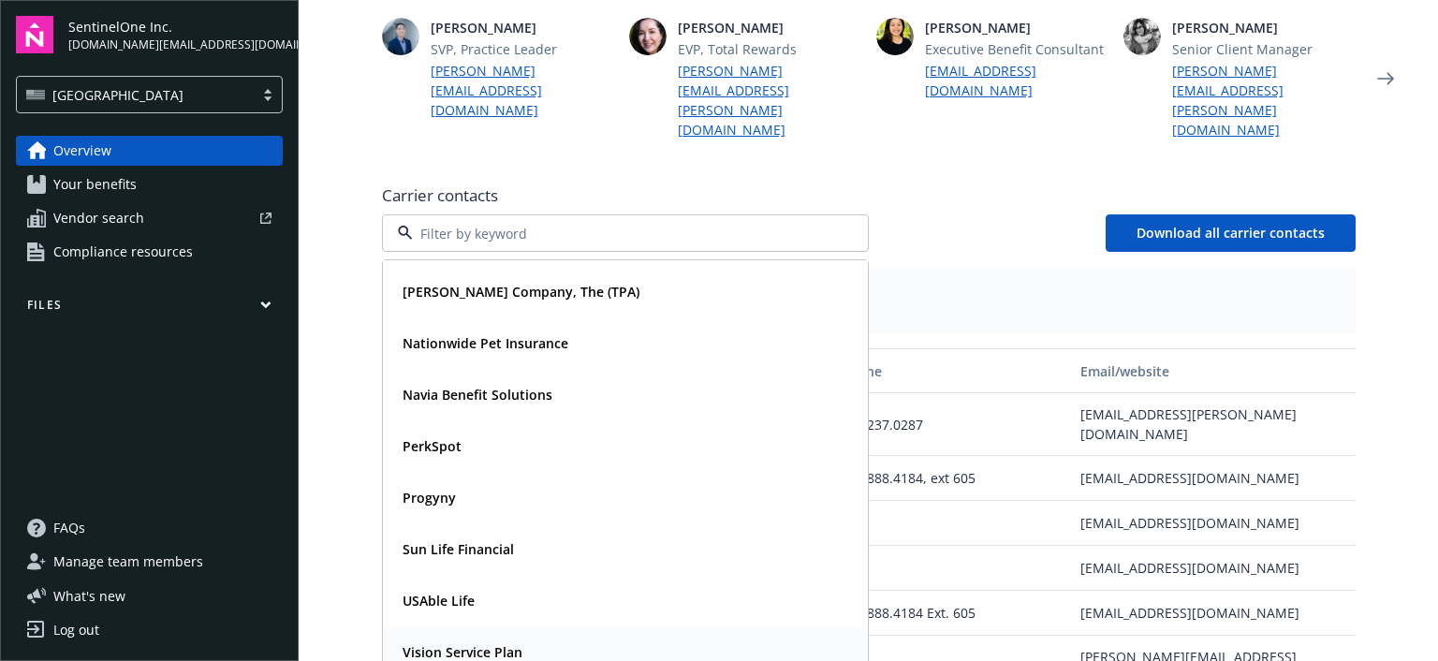 The height and width of the screenshot is (661, 1438). Describe the element at coordinates (1385, 79) in the screenshot. I see `a: Next` at that location.